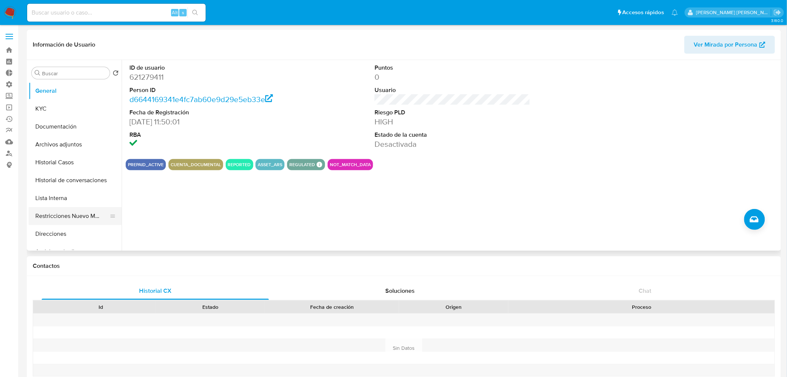 Image resolution: width=787 pixels, height=377 pixels. I want to click on span: Historial CX, so click(155, 290).